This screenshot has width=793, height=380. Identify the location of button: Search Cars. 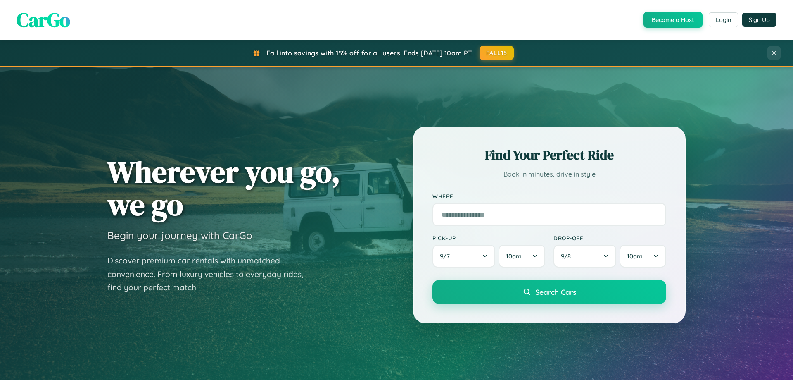
(549, 292).